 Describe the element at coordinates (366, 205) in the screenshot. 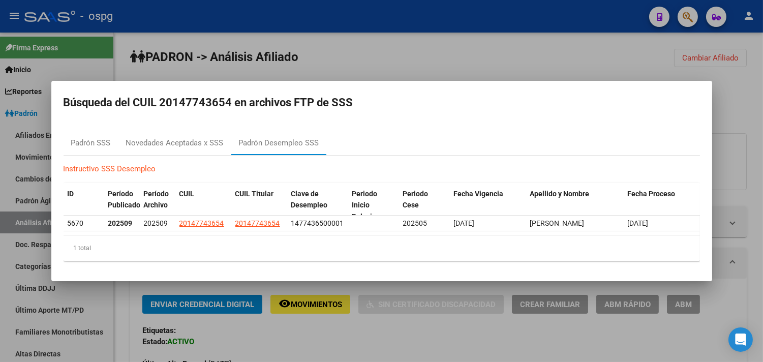

I see `span: Periodo Inicio Relacion` at that location.